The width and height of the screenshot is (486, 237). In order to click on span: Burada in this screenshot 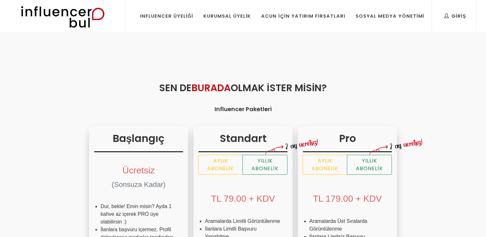, I will do `click(211, 88)`.